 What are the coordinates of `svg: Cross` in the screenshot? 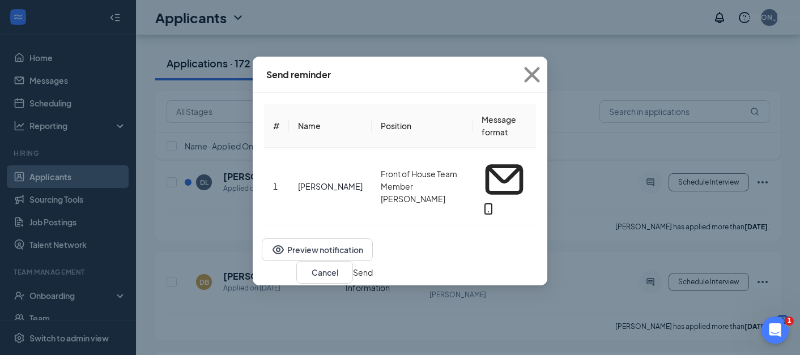 It's located at (532, 75).